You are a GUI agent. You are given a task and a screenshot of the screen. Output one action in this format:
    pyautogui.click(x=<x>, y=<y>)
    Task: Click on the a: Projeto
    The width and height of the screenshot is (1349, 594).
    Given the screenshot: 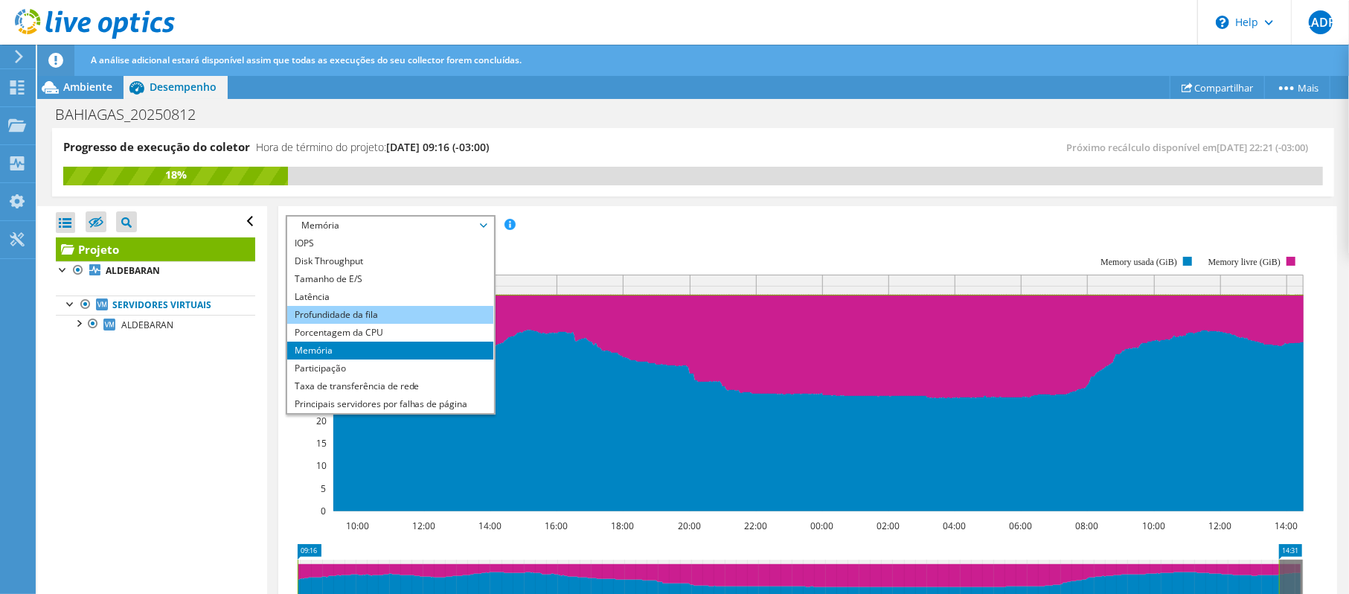 What is the action you would take?
    pyautogui.click(x=155, y=249)
    